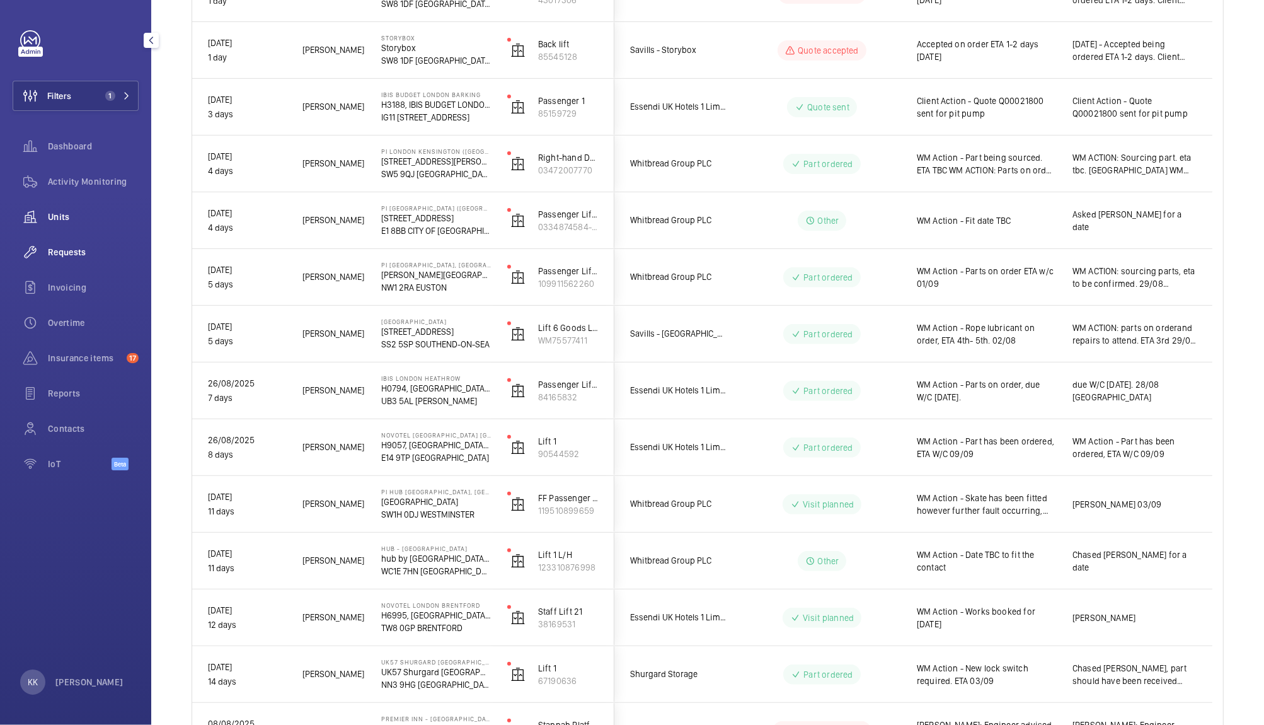  Describe the element at coordinates (986, 334) in the screenshot. I see `span: WM Action - Rope lubricant on order, ETA 4th- 5th. 02/08` at that location.